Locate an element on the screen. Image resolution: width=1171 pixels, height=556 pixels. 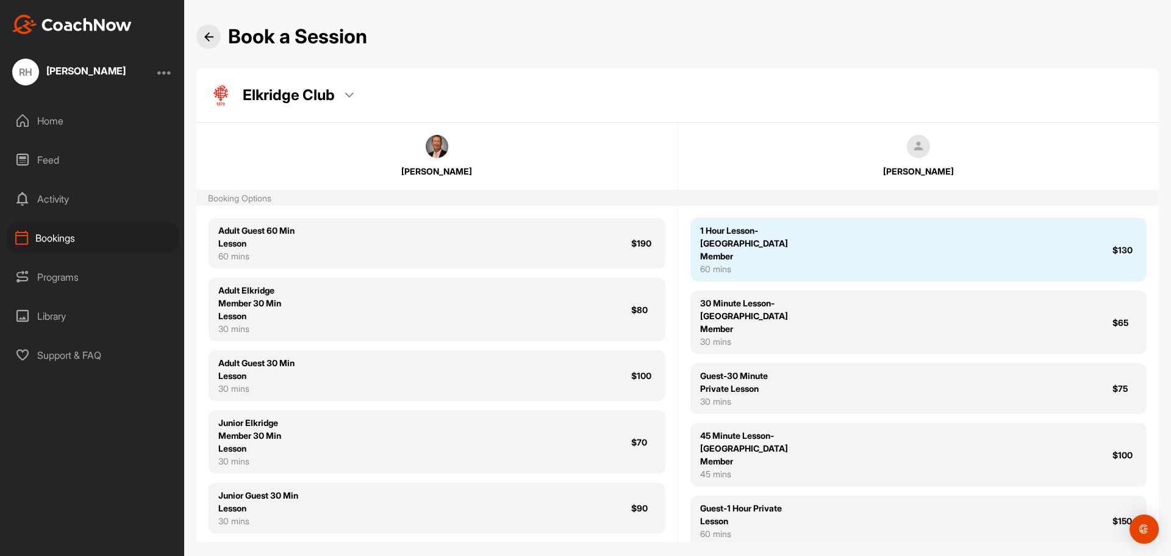
div: Feed is located at coordinates (93, 160).